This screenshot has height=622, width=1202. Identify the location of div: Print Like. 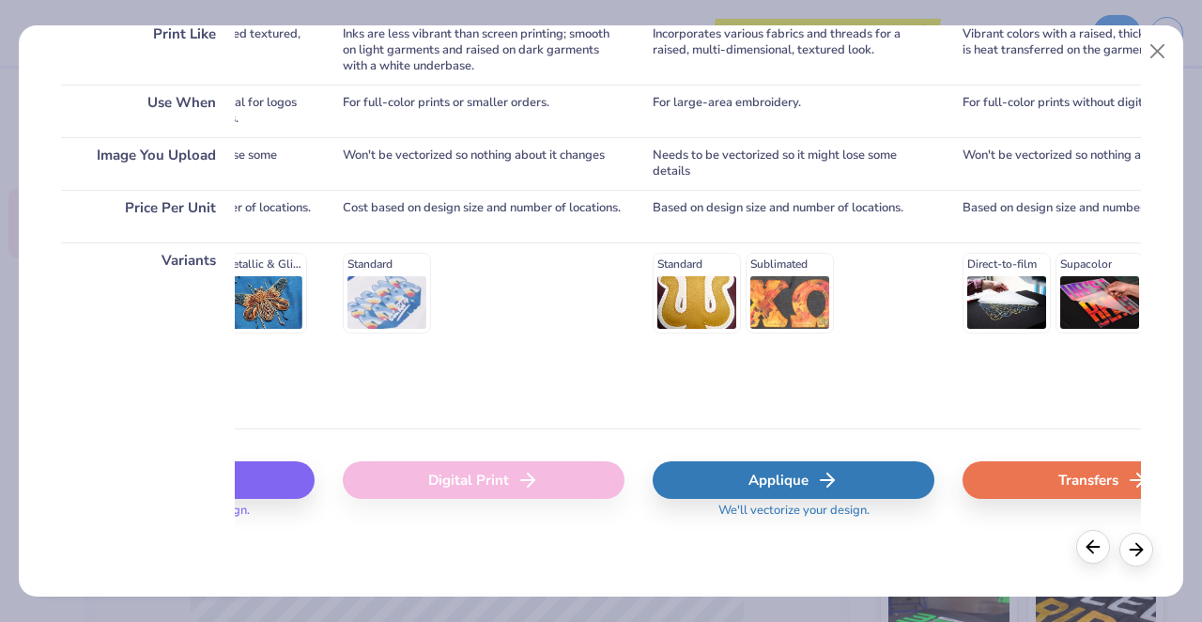
(147, 50).